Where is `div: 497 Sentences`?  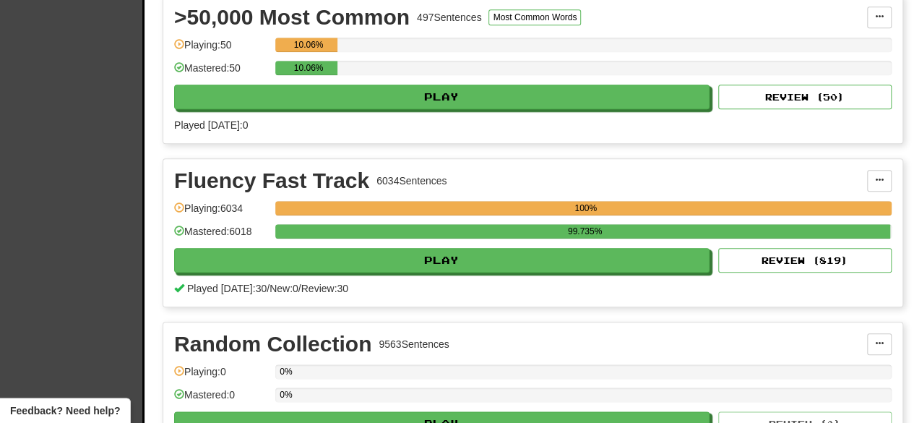
div: 497 Sentences is located at coordinates (450, 17).